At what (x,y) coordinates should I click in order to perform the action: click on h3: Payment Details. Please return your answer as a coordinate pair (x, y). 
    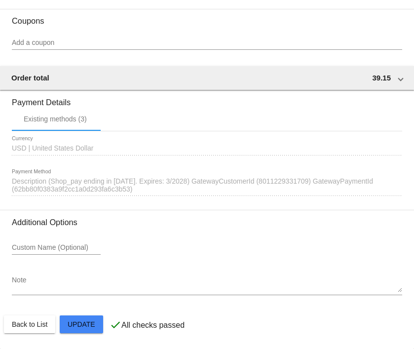
    Looking at the image, I should click on (207, 99).